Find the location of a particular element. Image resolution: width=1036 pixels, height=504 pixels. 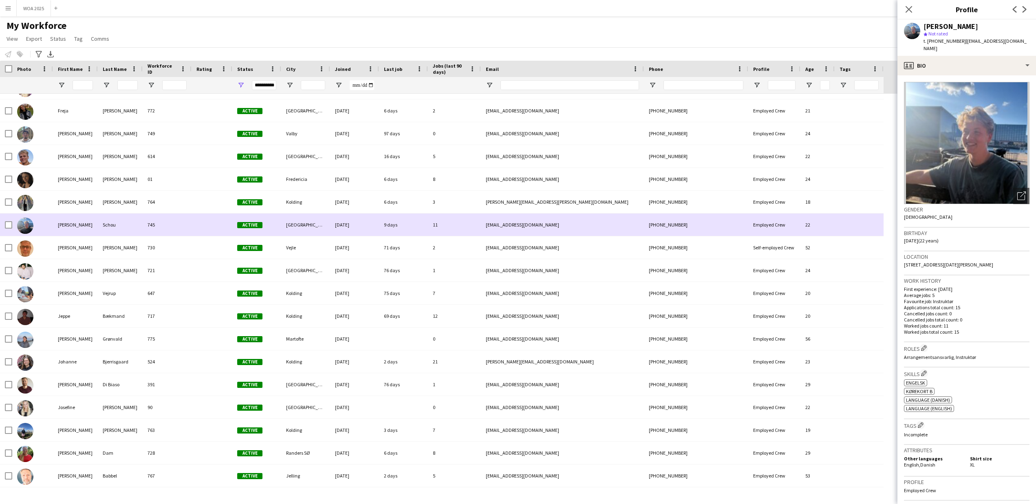

div: 53 is located at coordinates (818, 476).